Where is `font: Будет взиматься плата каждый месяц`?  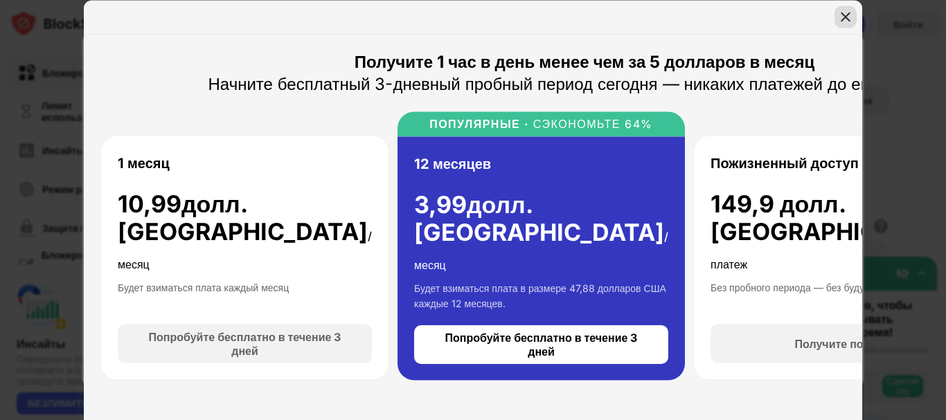
font: Будет взиматься плата каждый месяц is located at coordinates (203, 287).